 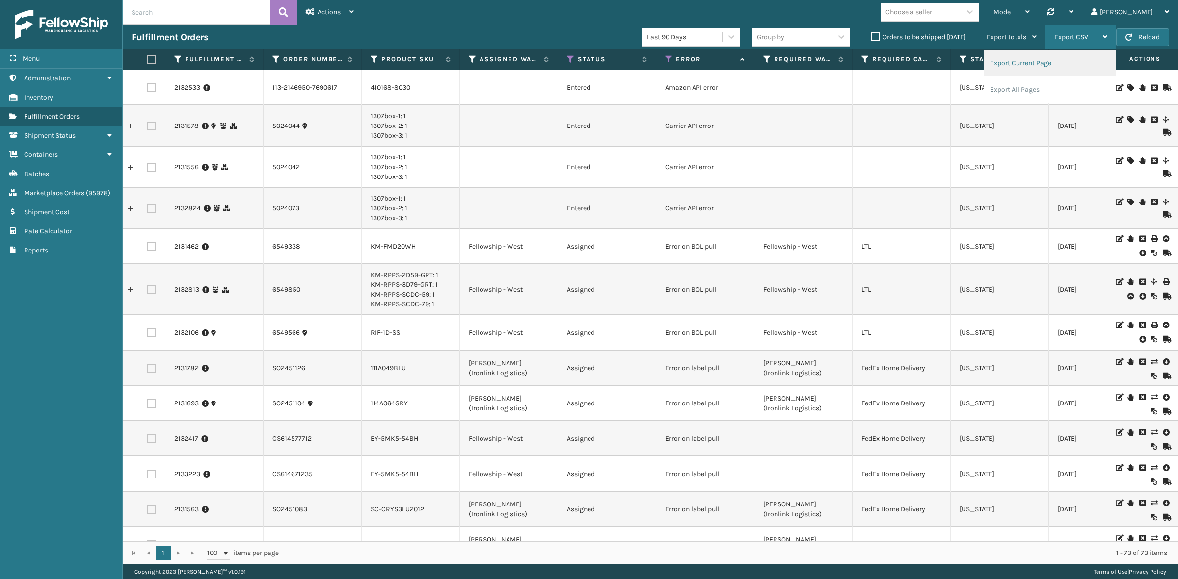 What do you see at coordinates (1130, 296) in the screenshot?
I see `i: Upload BOL` at bounding box center [1130, 296].